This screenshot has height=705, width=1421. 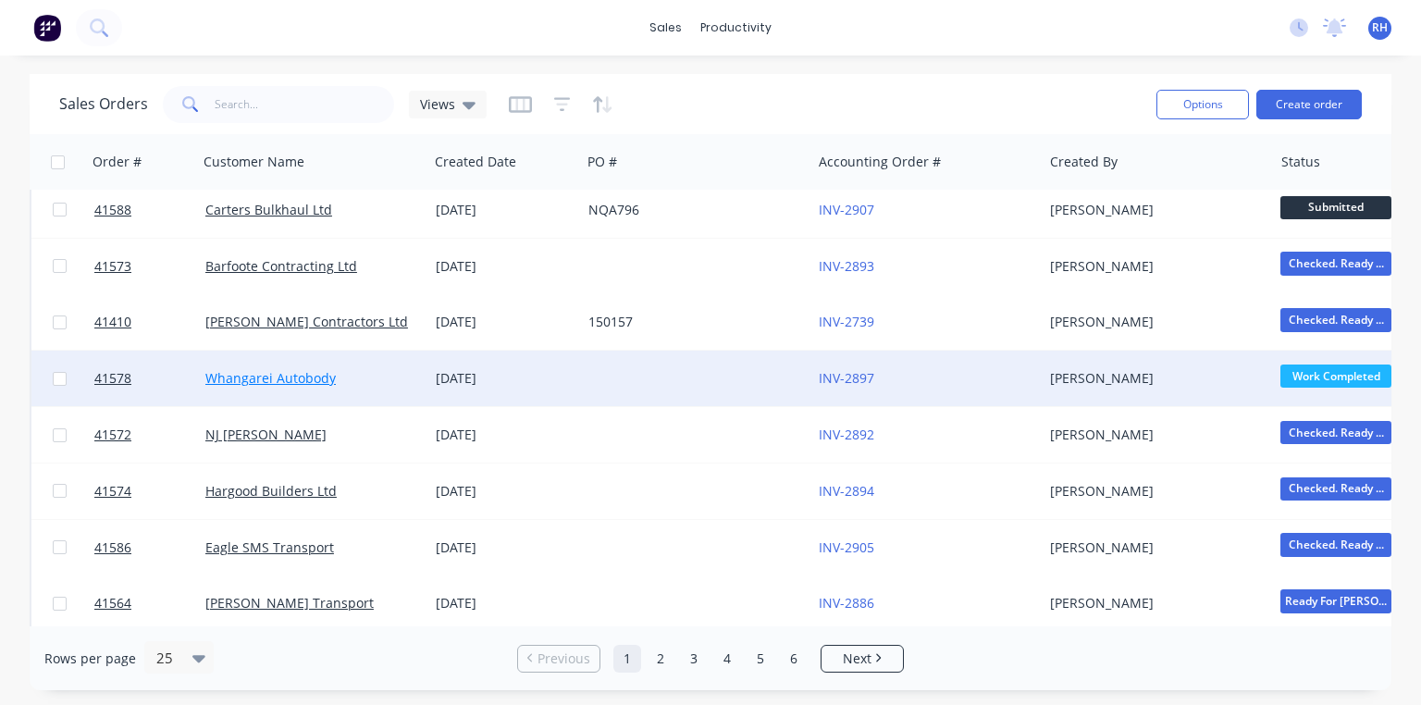 What do you see at coordinates (711, 659) in the screenshot?
I see `ul: Pagination` at bounding box center [711, 659].